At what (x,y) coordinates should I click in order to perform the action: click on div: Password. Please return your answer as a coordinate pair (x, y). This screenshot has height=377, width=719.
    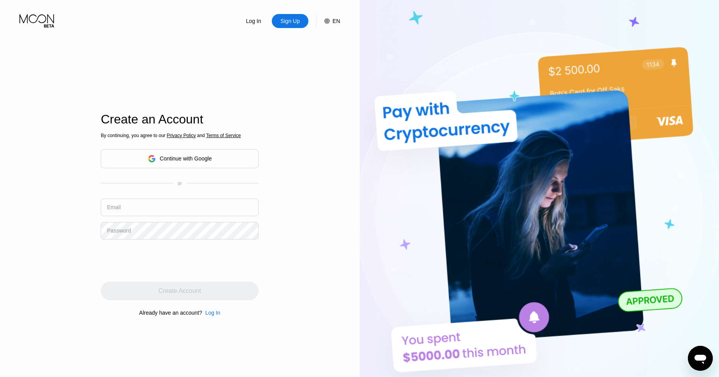
    Looking at the image, I should click on (119, 230).